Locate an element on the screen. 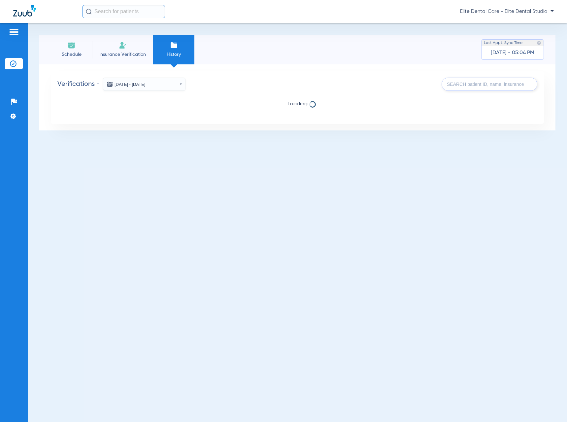 This screenshot has height=422, width=567. span: Insurance Verification is located at coordinates (123, 54).